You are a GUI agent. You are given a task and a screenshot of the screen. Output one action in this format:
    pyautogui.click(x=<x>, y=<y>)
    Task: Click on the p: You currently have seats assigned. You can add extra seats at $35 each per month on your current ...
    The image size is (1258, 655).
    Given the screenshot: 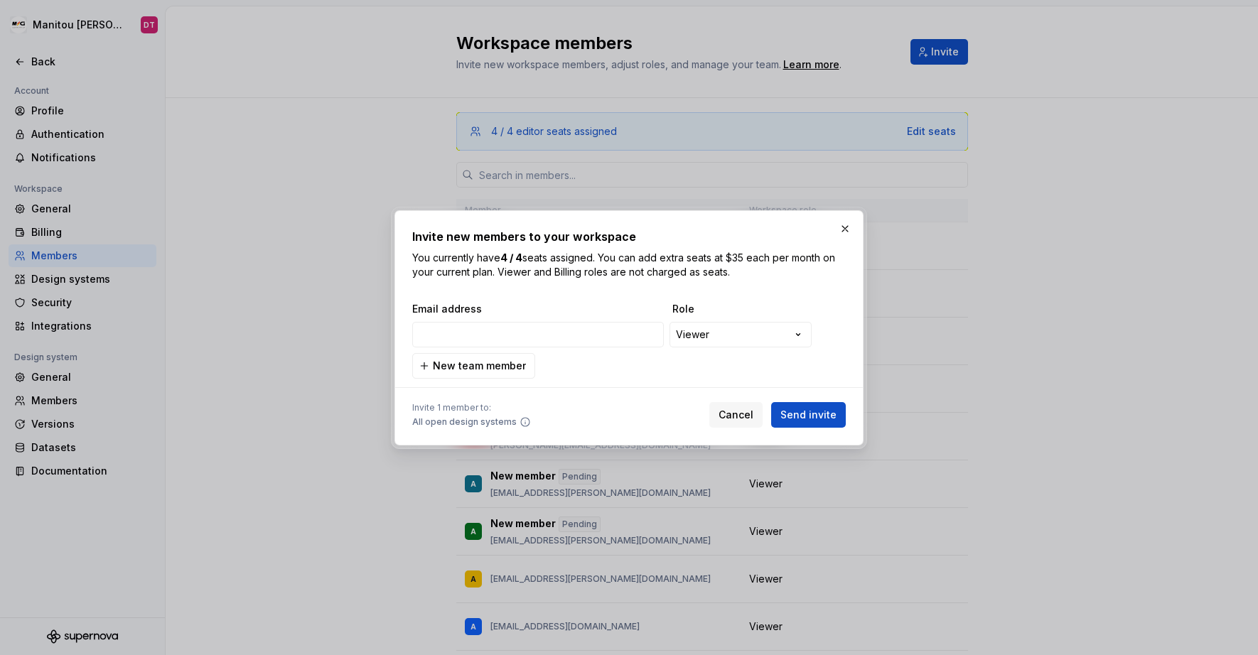 What is the action you would take?
    pyautogui.click(x=629, y=265)
    